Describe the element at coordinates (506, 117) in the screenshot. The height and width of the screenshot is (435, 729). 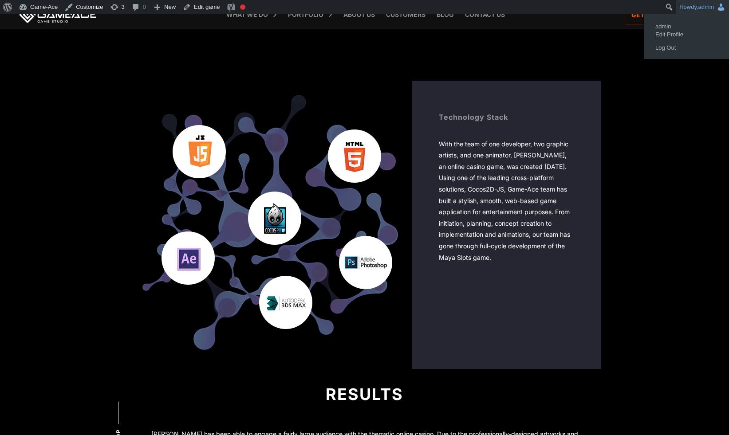
I see `div: Technology Stack` at that location.